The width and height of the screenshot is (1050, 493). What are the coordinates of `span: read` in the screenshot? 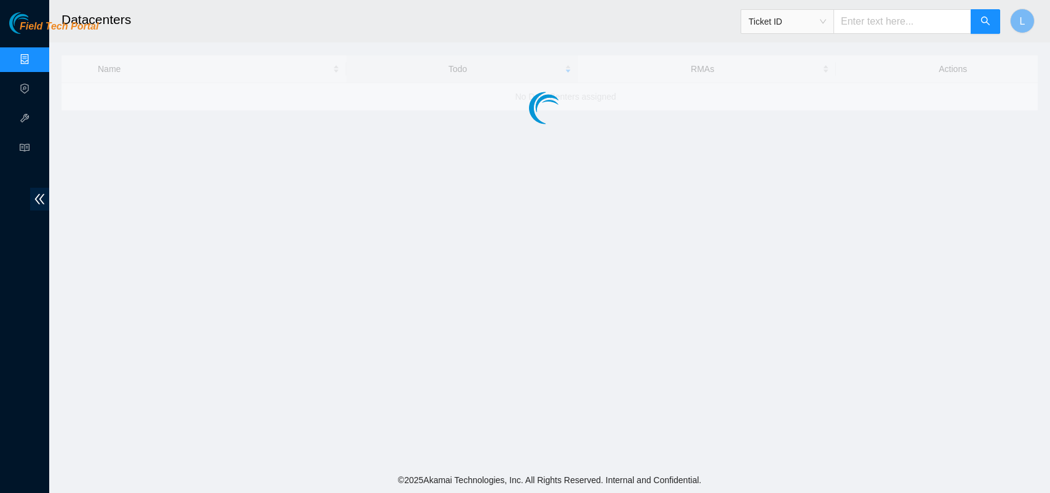 It's located at (25, 149).